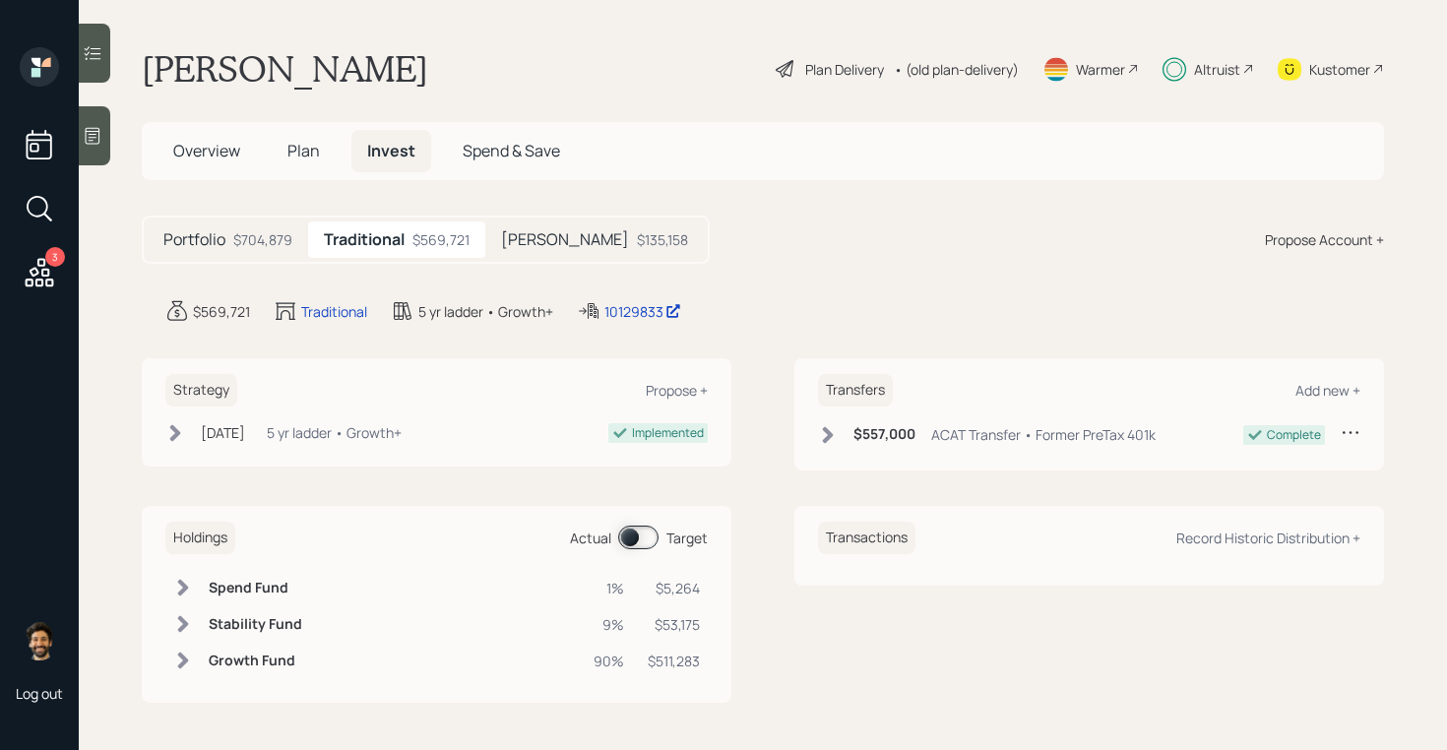 The width and height of the screenshot is (1447, 750). Describe the element at coordinates (673, 624) in the screenshot. I see `div: $53,175` at that location.